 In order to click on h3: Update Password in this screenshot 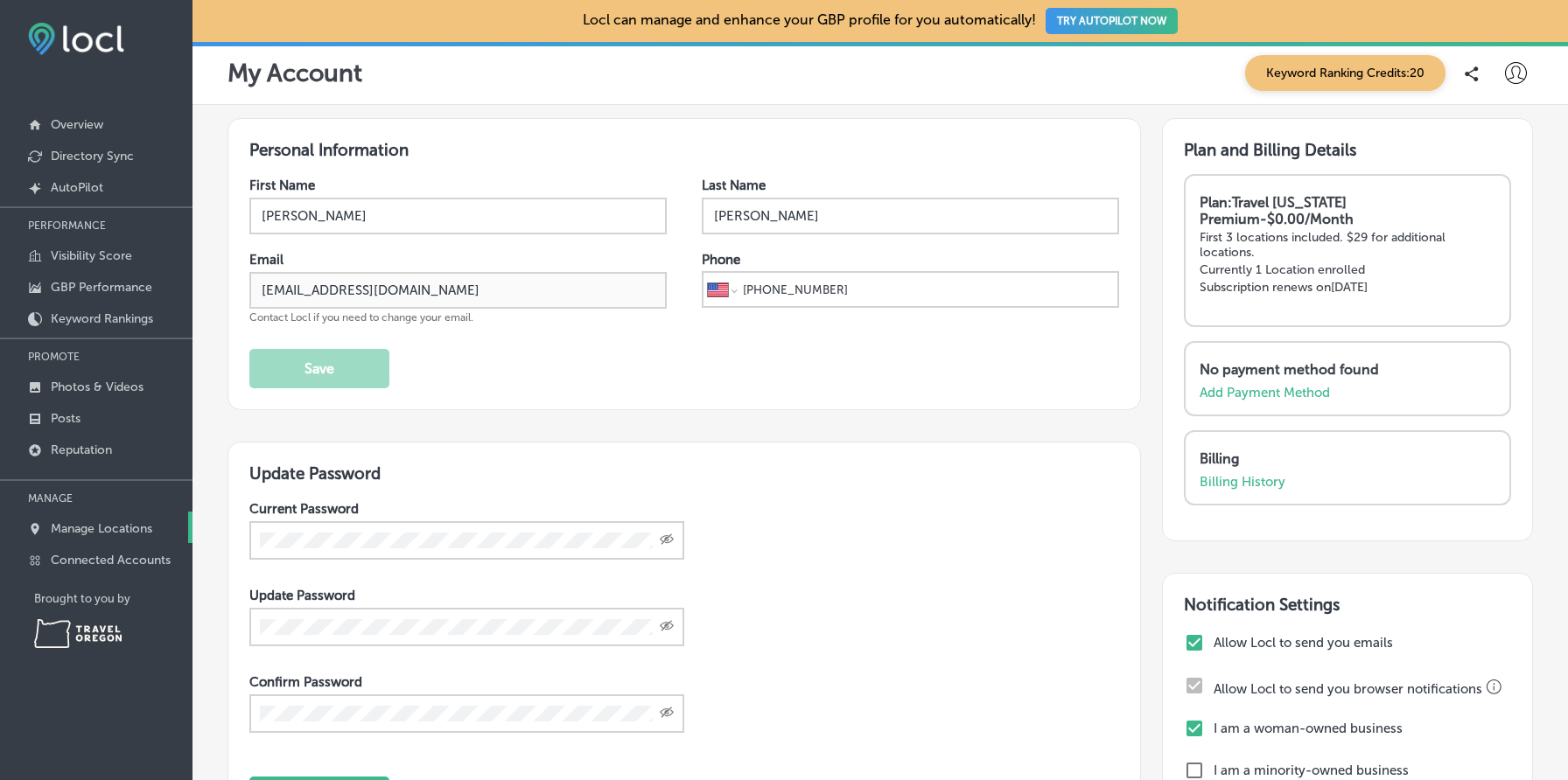, I will do `click(684, 473)`.